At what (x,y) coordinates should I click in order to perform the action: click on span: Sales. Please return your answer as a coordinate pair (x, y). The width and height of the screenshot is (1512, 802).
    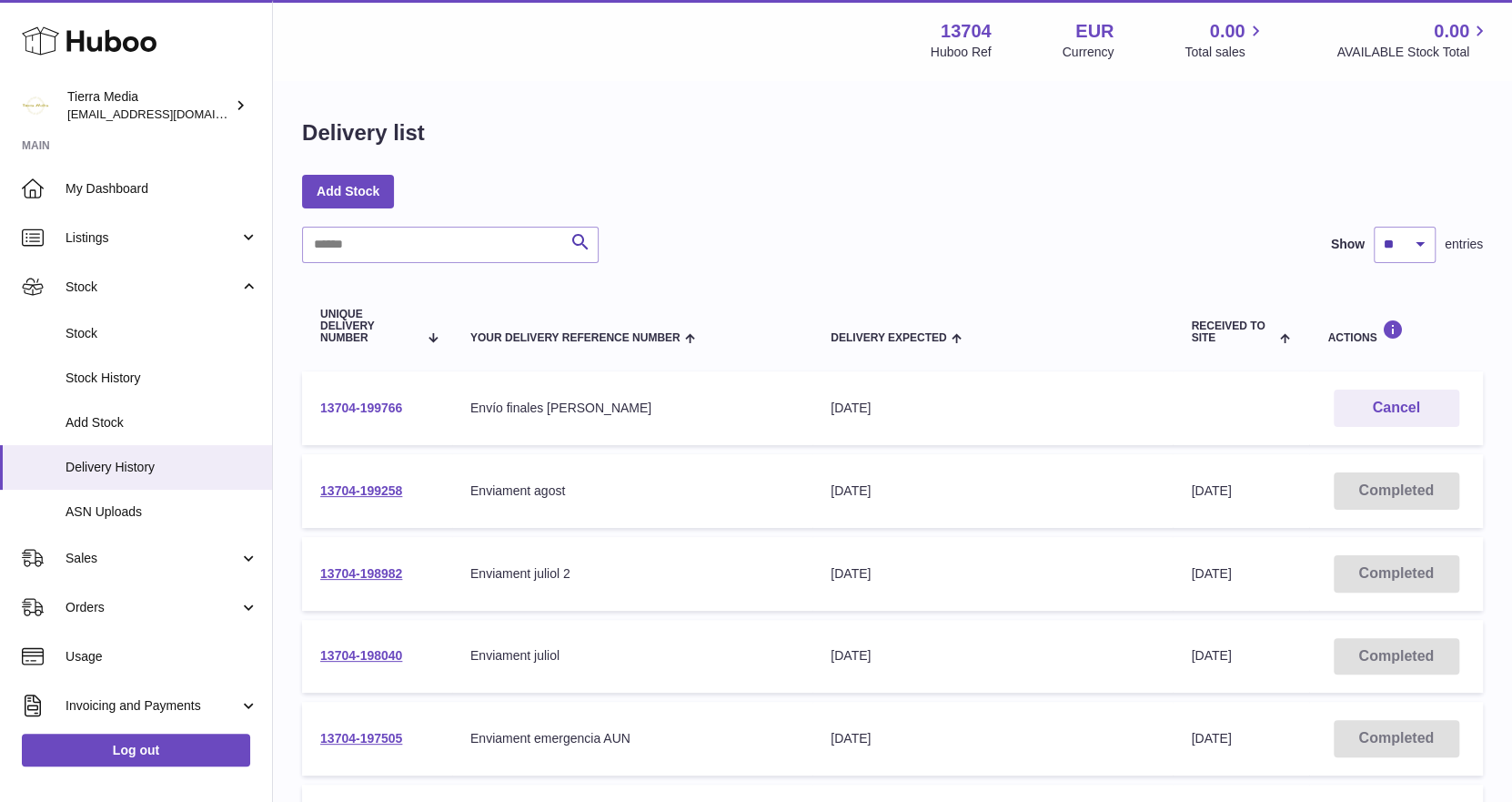
    Looking at the image, I should click on (152, 558).